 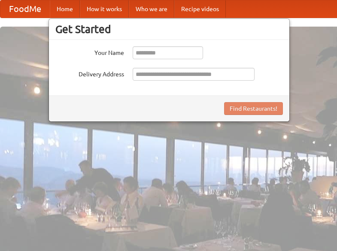 What do you see at coordinates (169, 29) in the screenshot?
I see `h3: Get Started` at bounding box center [169, 29].